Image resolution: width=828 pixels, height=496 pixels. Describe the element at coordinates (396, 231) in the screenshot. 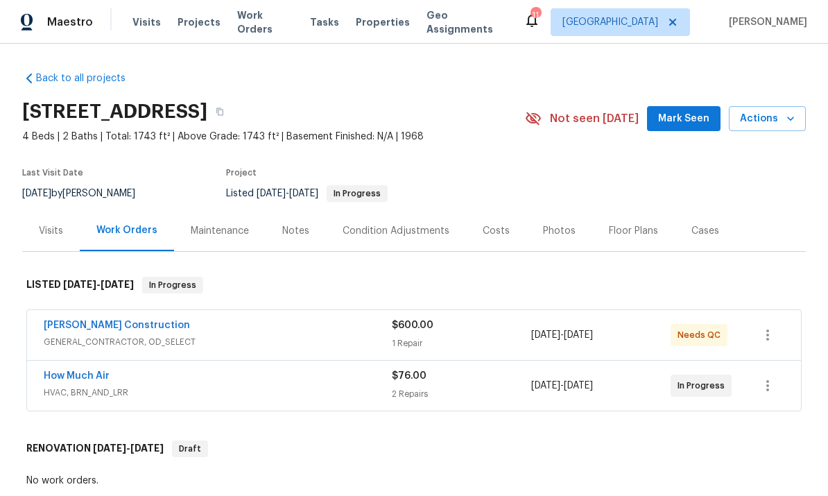

I see `div: Condition Adjustments` at that location.